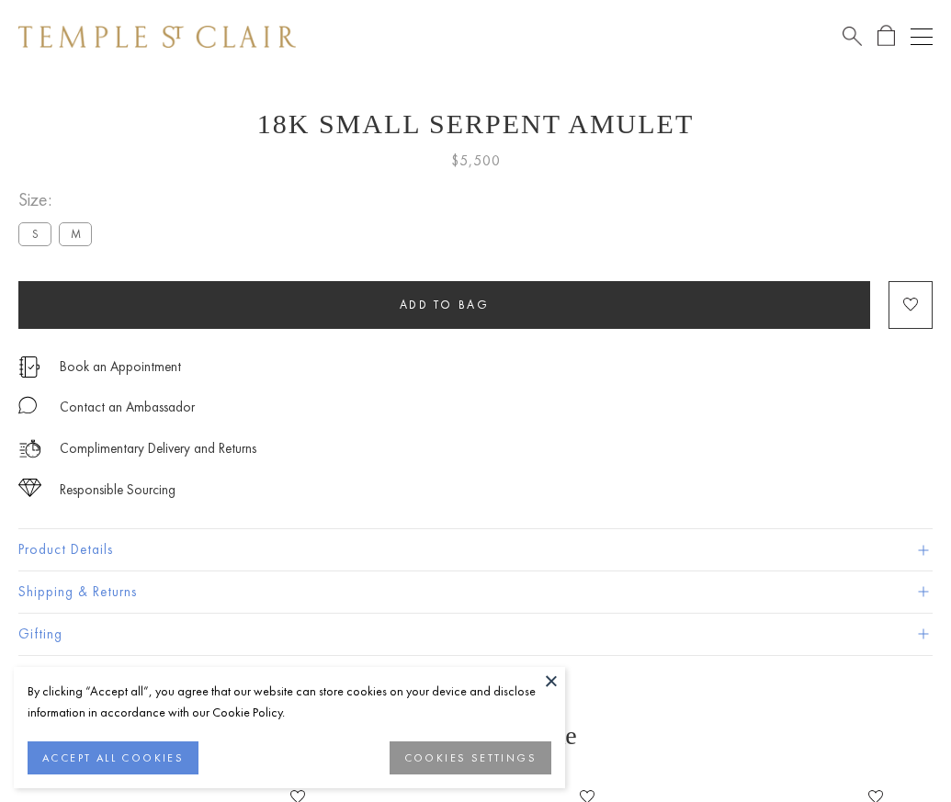  I want to click on button: Product Details, so click(475, 549).